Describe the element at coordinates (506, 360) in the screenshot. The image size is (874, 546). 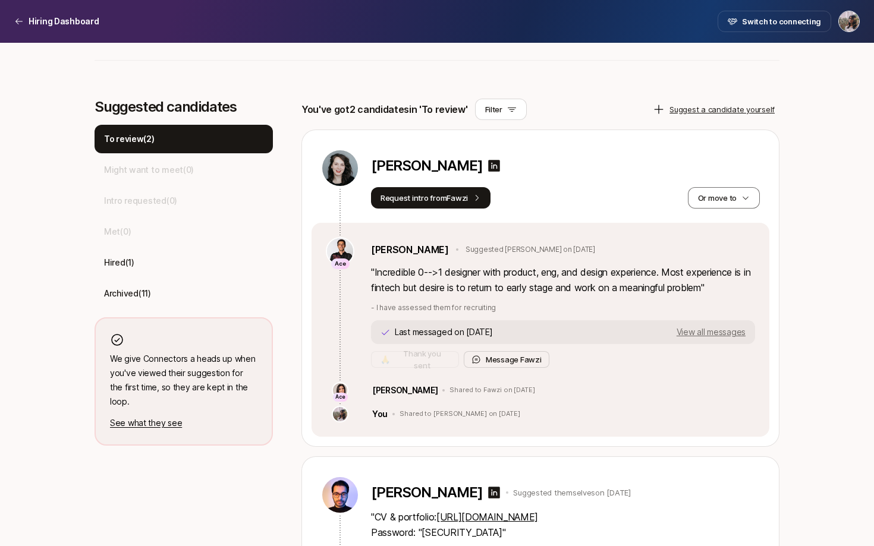
I see `button: Message Fawzi` at that location.